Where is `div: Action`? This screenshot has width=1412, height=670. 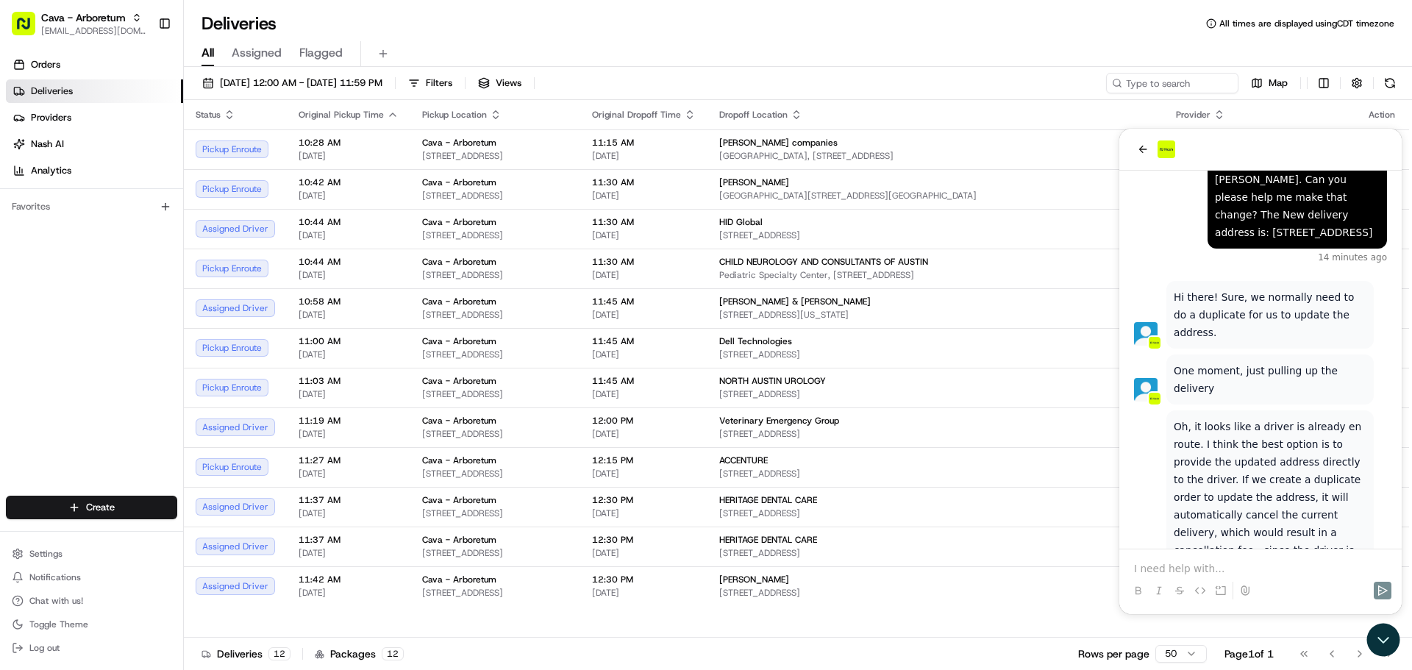 div: Action is located at coordinates (1382, 115).